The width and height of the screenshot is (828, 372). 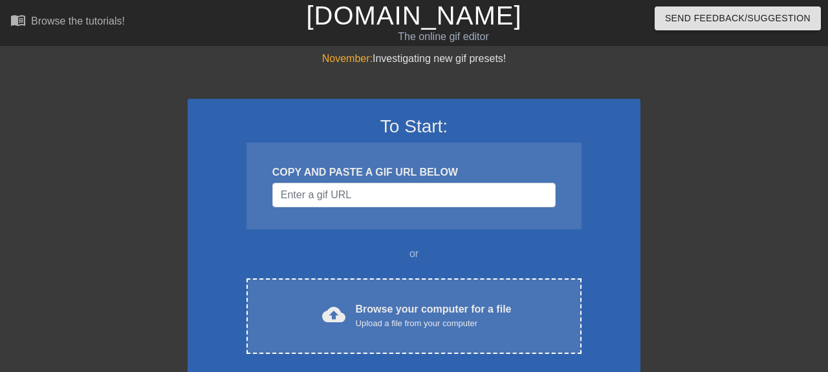 What do you see at coordinates (433, 324) in the screenshot?
I see `div: Upload a file from your computer` at bounding box center [433, 324].